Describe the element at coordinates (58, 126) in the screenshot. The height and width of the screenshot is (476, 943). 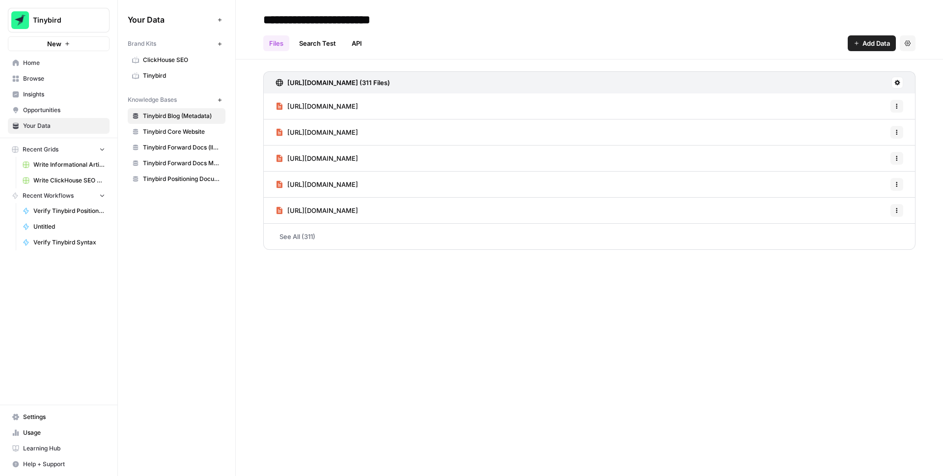
I see `a: Your Data` at that location.